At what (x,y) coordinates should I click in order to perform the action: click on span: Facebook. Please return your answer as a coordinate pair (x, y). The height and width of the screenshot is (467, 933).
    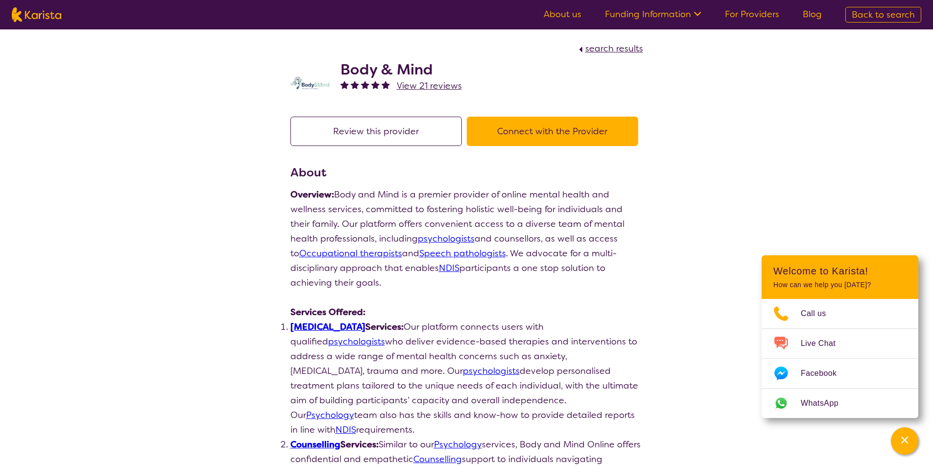
    Looking at the image, I should click on (824, 373).